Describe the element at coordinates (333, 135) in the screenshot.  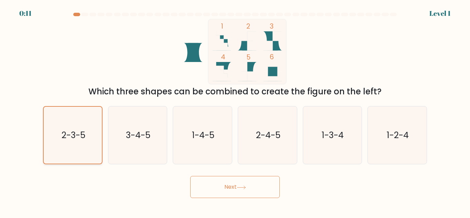
I see `text: 1-3-4` at that location.